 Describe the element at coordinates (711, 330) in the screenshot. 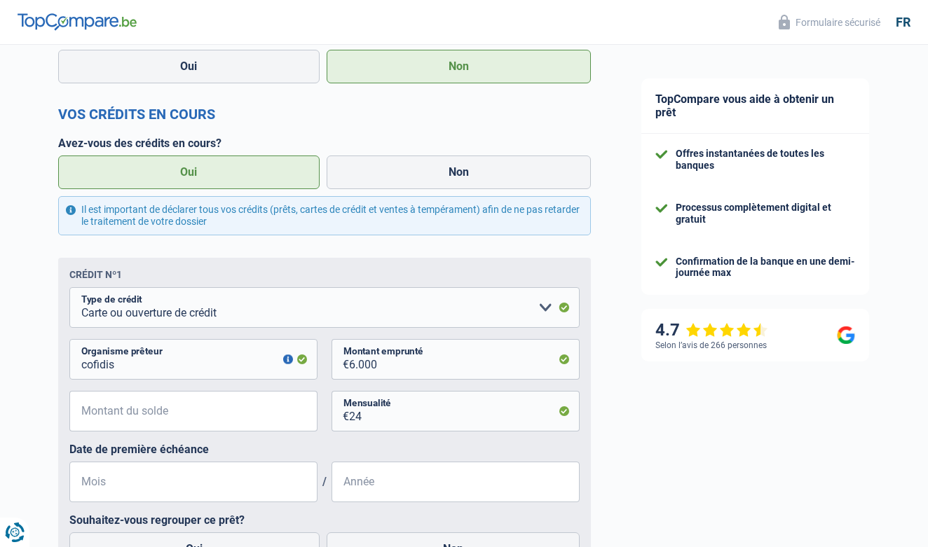

I see `div: 4.7` at that location.